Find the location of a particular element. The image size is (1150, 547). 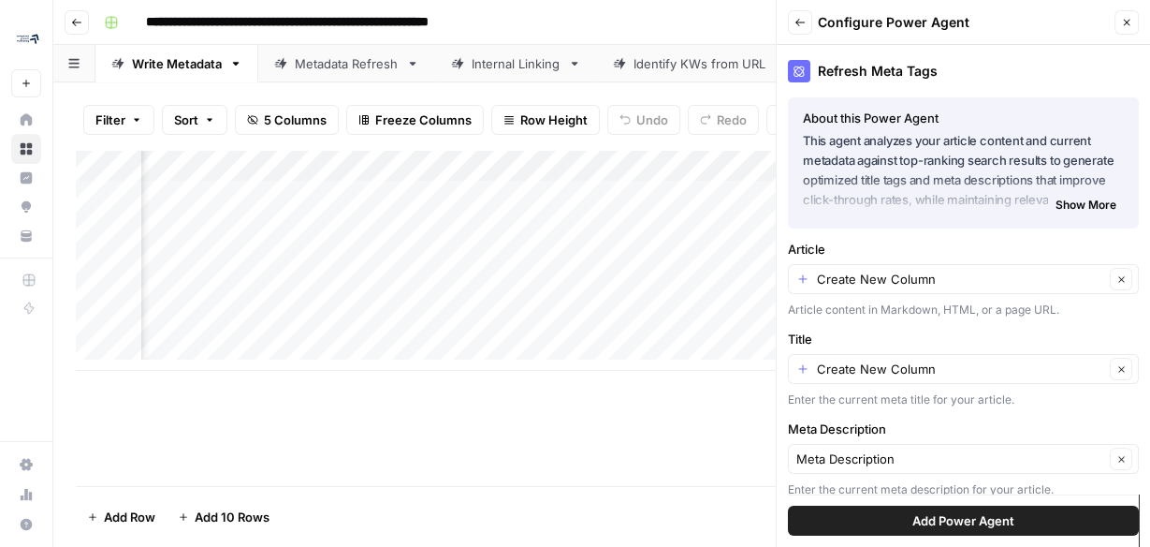

button: Undo is located at coordinates (644, 120).